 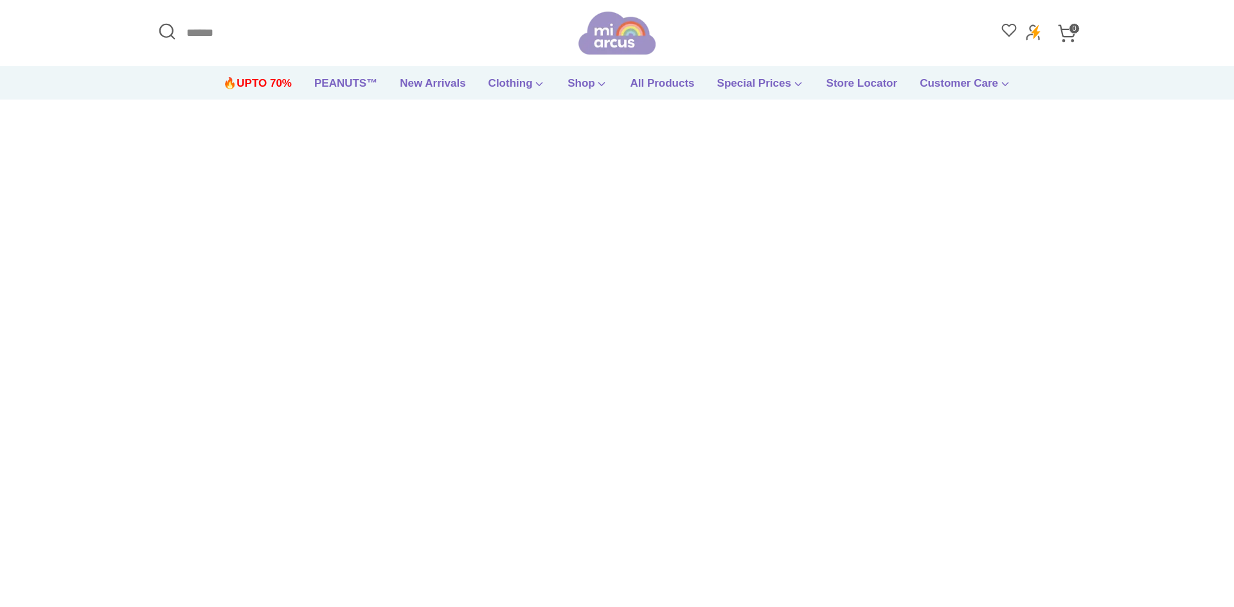 What do you see at coordinates (862, 87) in the screenshot?
I see `a: Store Locator` at bounding box center [862, 87].